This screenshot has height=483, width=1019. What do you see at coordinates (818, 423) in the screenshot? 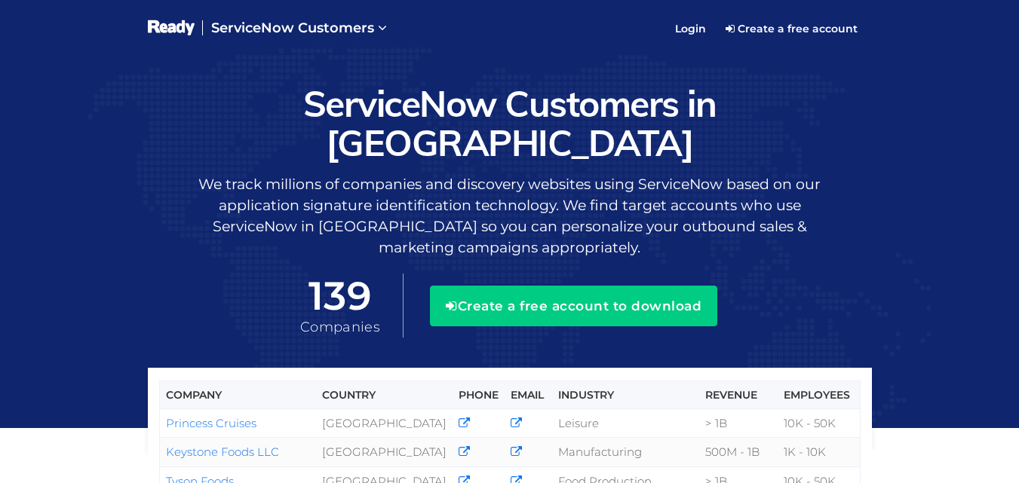
I see `td: 10K - 50K` at bounding box center [818, 423].